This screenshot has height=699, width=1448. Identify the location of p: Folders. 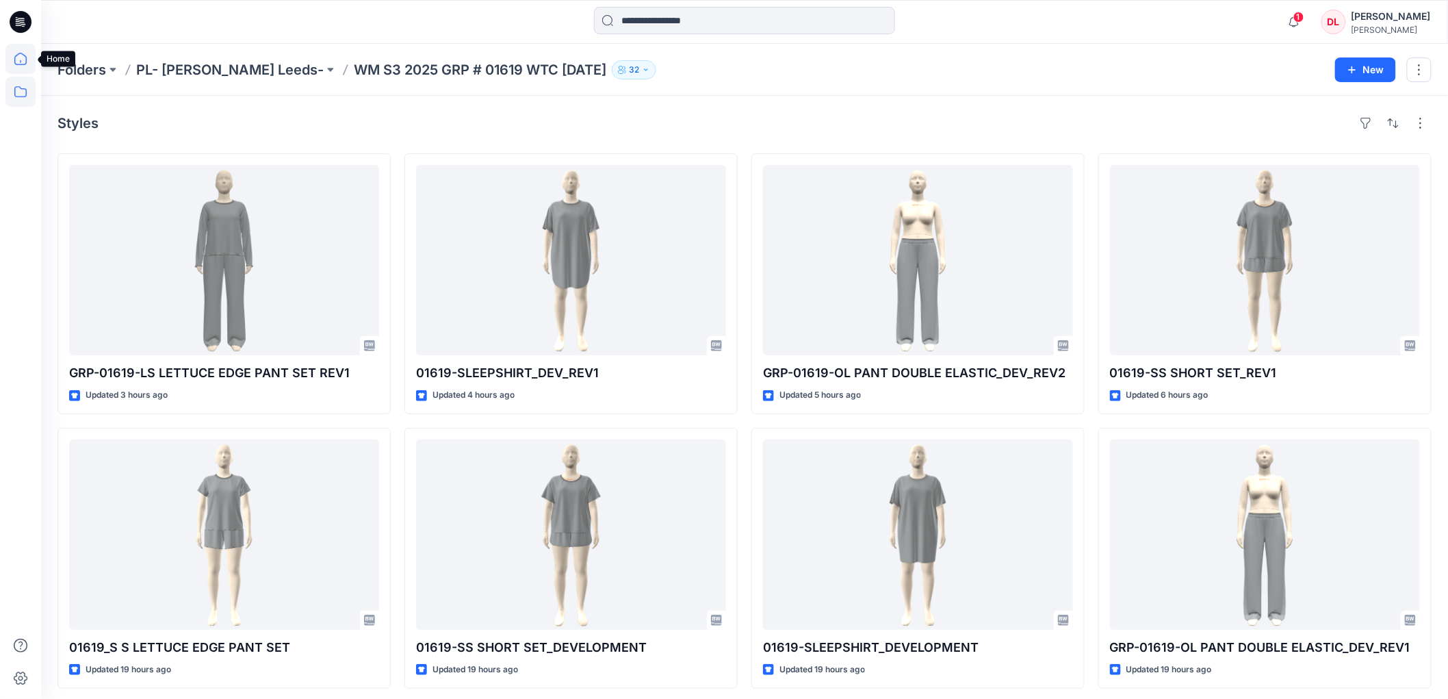
(81, 70).